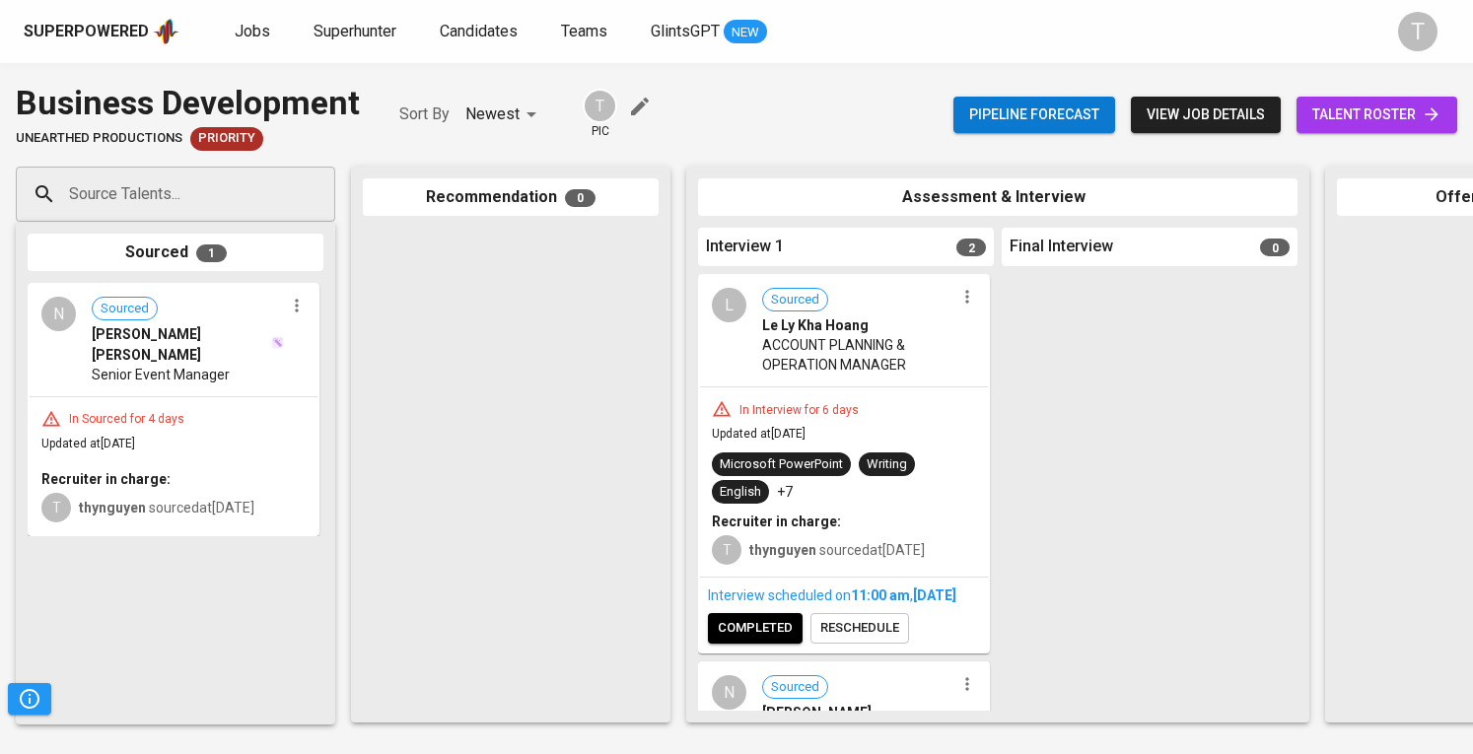 Image resolution: width=1473 pixels, height=754 pixels. I want to click on span: Superhunter, so click(355, 31).